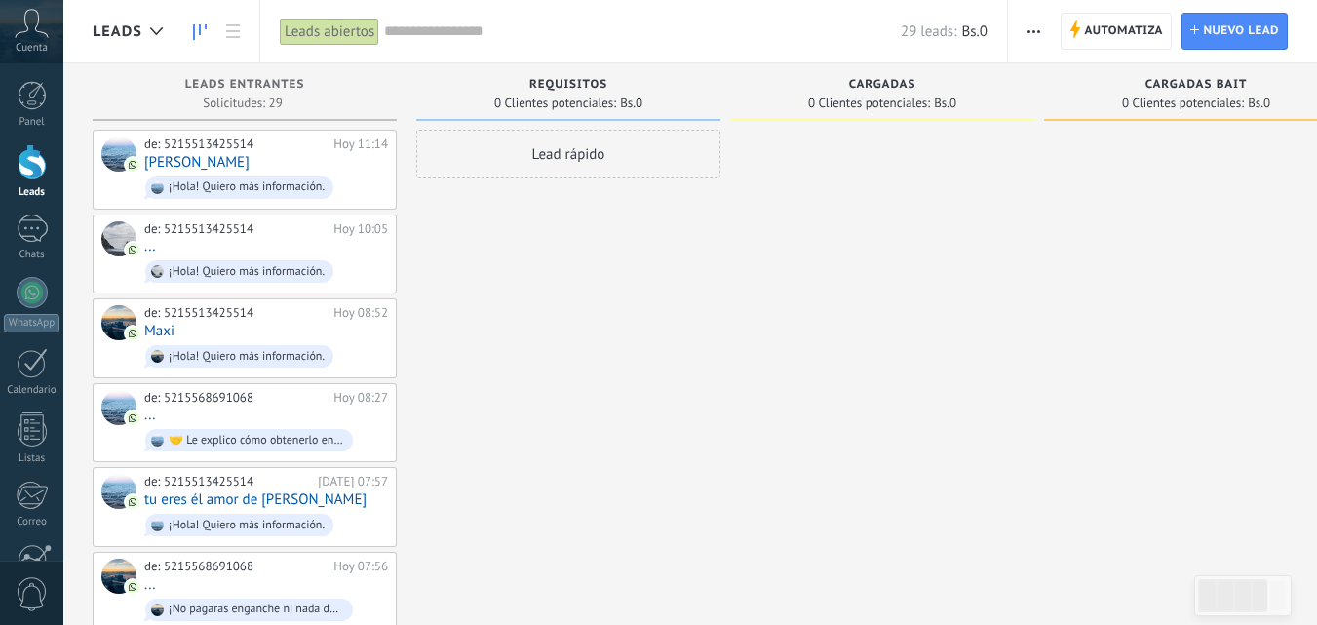 The width and height of the screenshot is (1317, 625). Describe the element at coordinates (1116, 31) in the screenshot. I see `a: Automatiza` at that location.